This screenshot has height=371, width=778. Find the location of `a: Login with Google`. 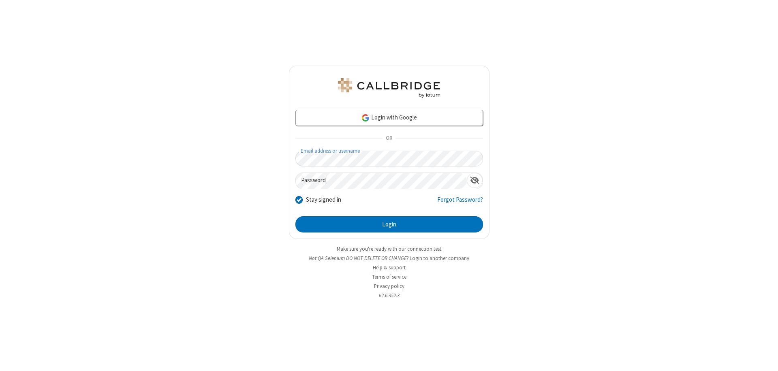

a: Login with Google is located at coordinates (389, 118).